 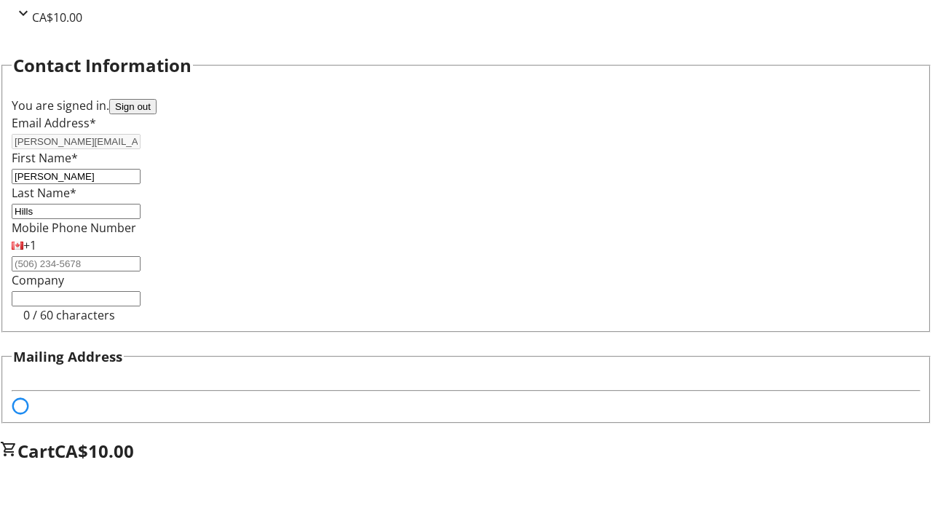 I want to click on input: (506) 234-5678, so click(x=76, y=264).